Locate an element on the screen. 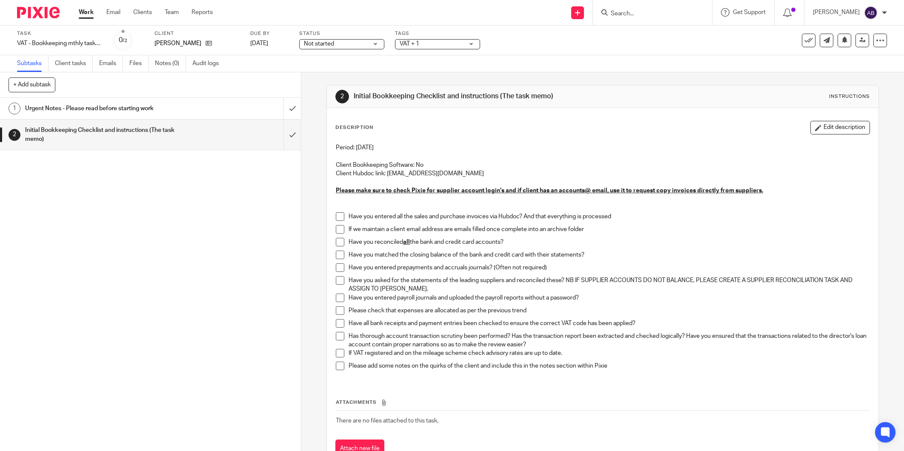  a: Subtasks is located at coordinates (33, 63).